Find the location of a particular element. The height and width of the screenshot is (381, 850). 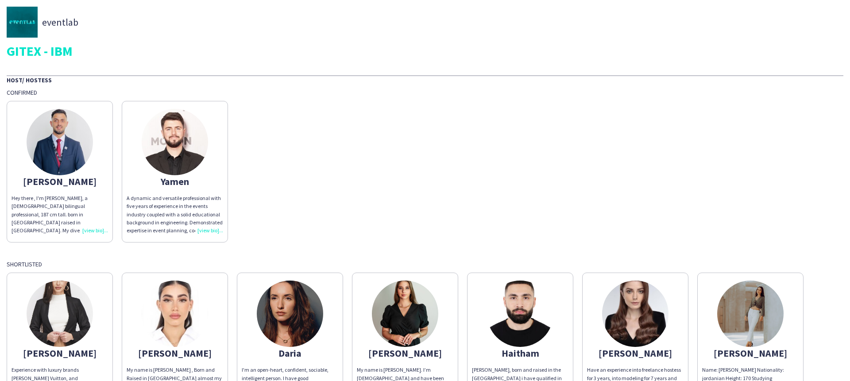

div: Shortlisted is located at coordinates (425, 264).